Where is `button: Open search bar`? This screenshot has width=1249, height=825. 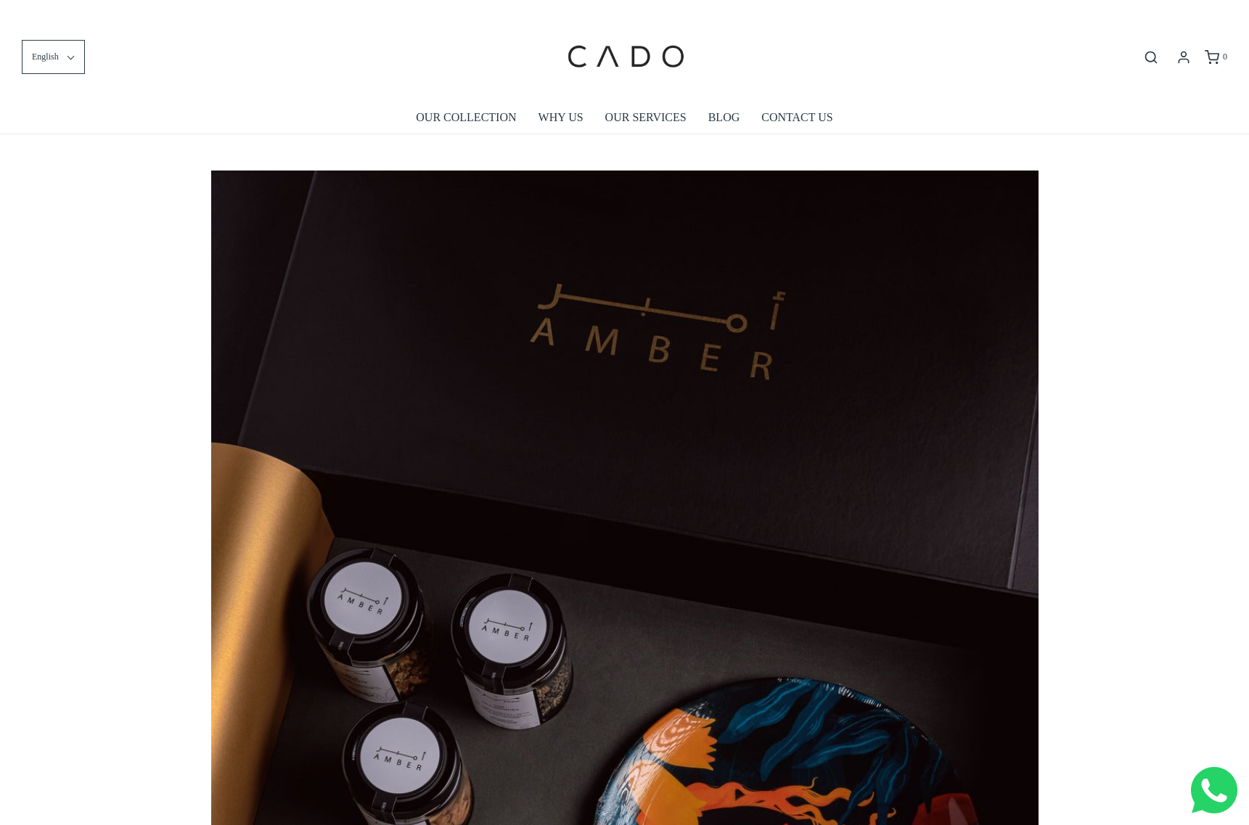 button: Open search bar is located at coordinates (1151, 57).